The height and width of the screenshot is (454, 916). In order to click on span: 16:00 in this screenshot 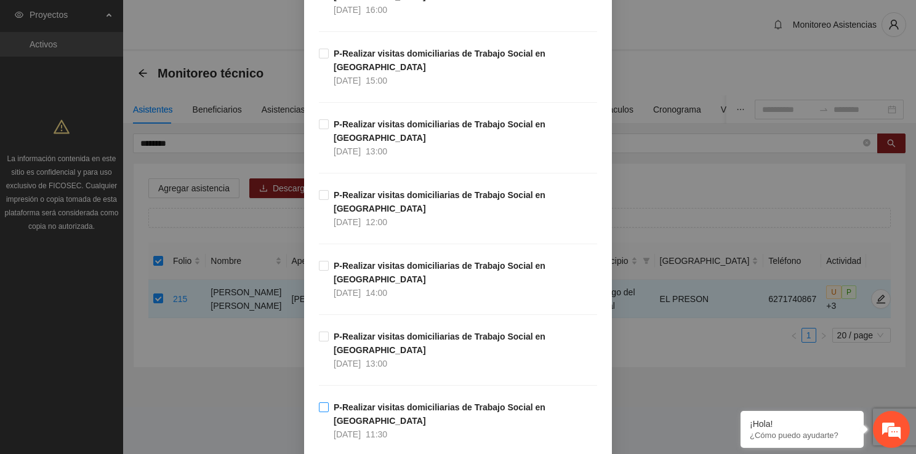, I will do `click(376, 10)`.